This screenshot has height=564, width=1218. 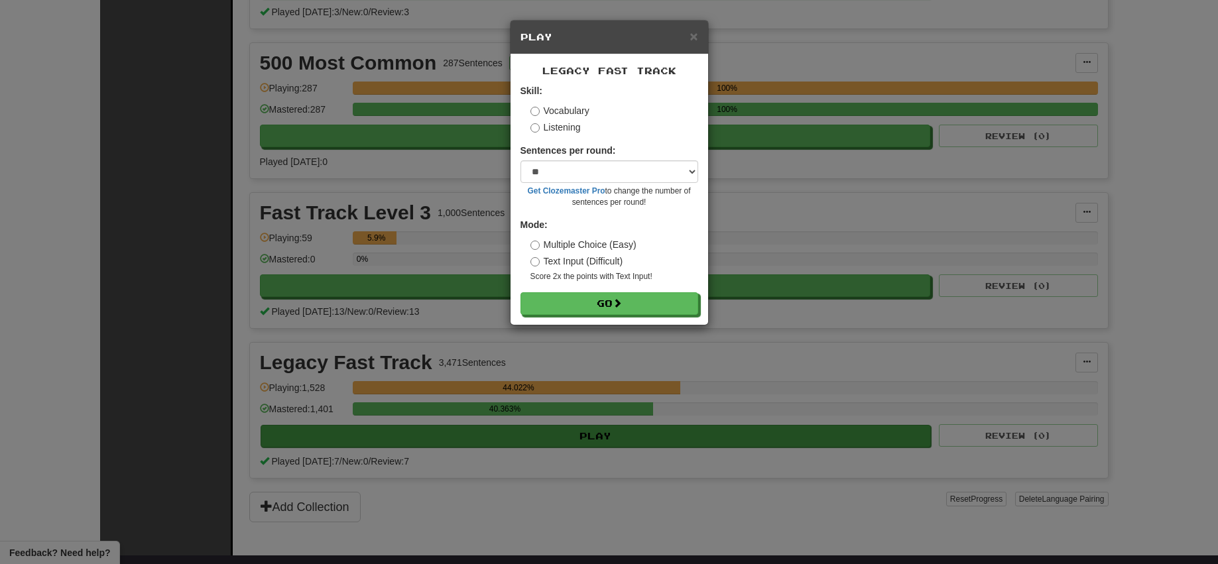 I want to click on button: Close, so click(x=694, y=36).